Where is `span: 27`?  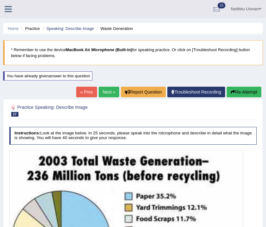
span: 27 is located at coordinates (15, 114).